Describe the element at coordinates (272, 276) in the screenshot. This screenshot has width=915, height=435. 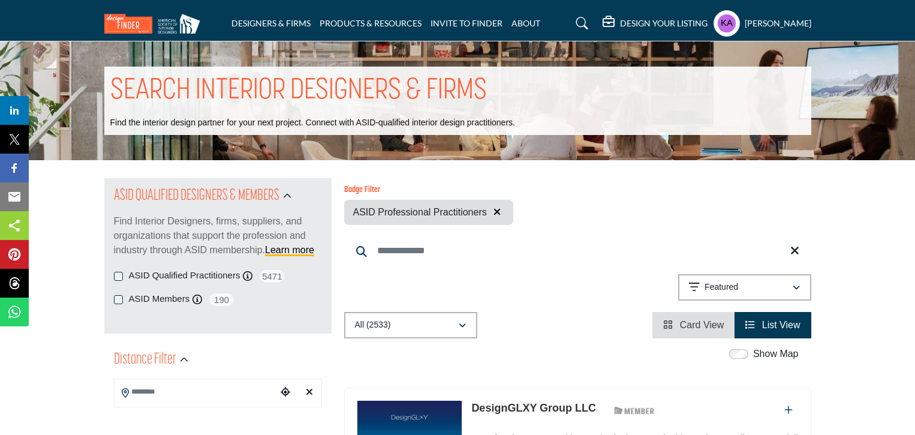
I see `span: 5471` at that location.